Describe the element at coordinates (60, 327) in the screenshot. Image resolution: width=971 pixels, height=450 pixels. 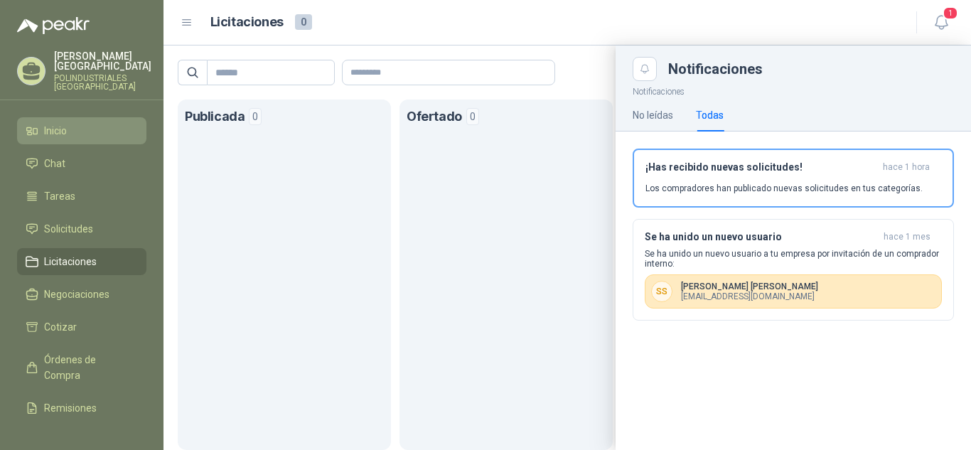
I see `span: Cotizar` at that location.